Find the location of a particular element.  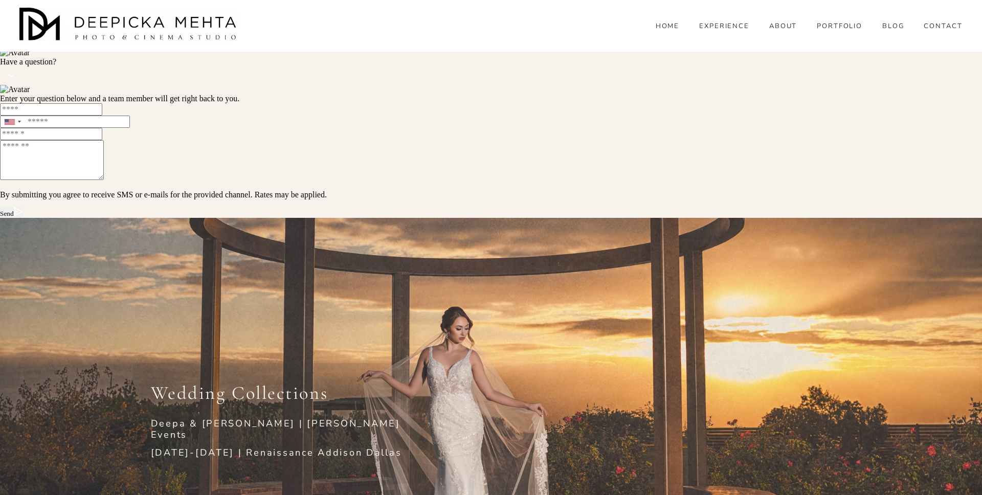

span: Wedding Collections is located at coordinates (239, 393).